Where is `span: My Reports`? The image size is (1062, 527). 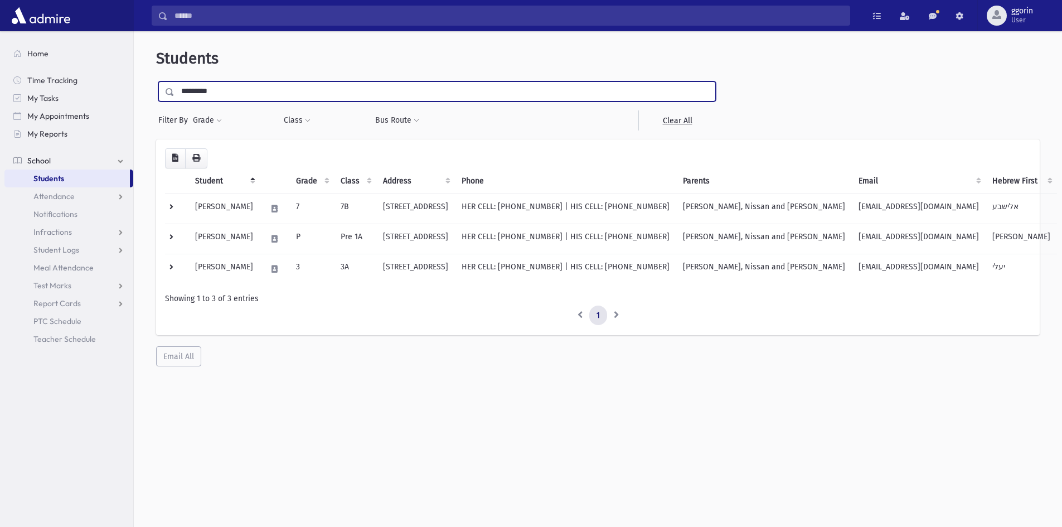 span: My Reports is located at coordinates (47, 134).